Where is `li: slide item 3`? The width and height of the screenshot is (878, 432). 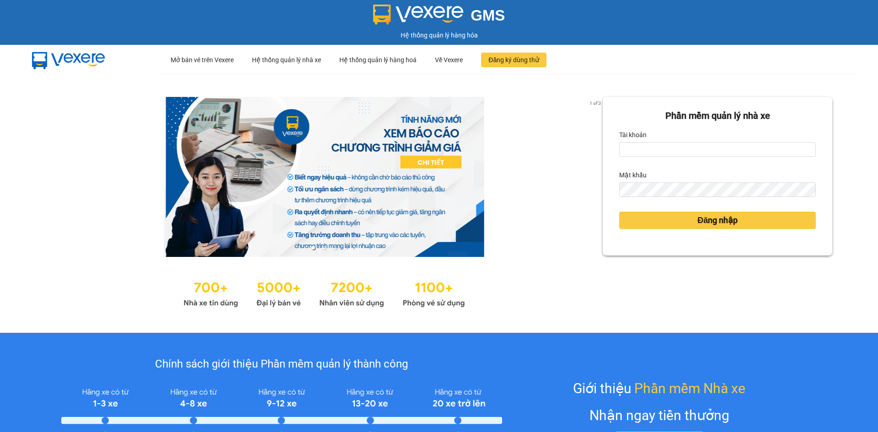
li: slide item 3 is located at coordinates (335, 248).